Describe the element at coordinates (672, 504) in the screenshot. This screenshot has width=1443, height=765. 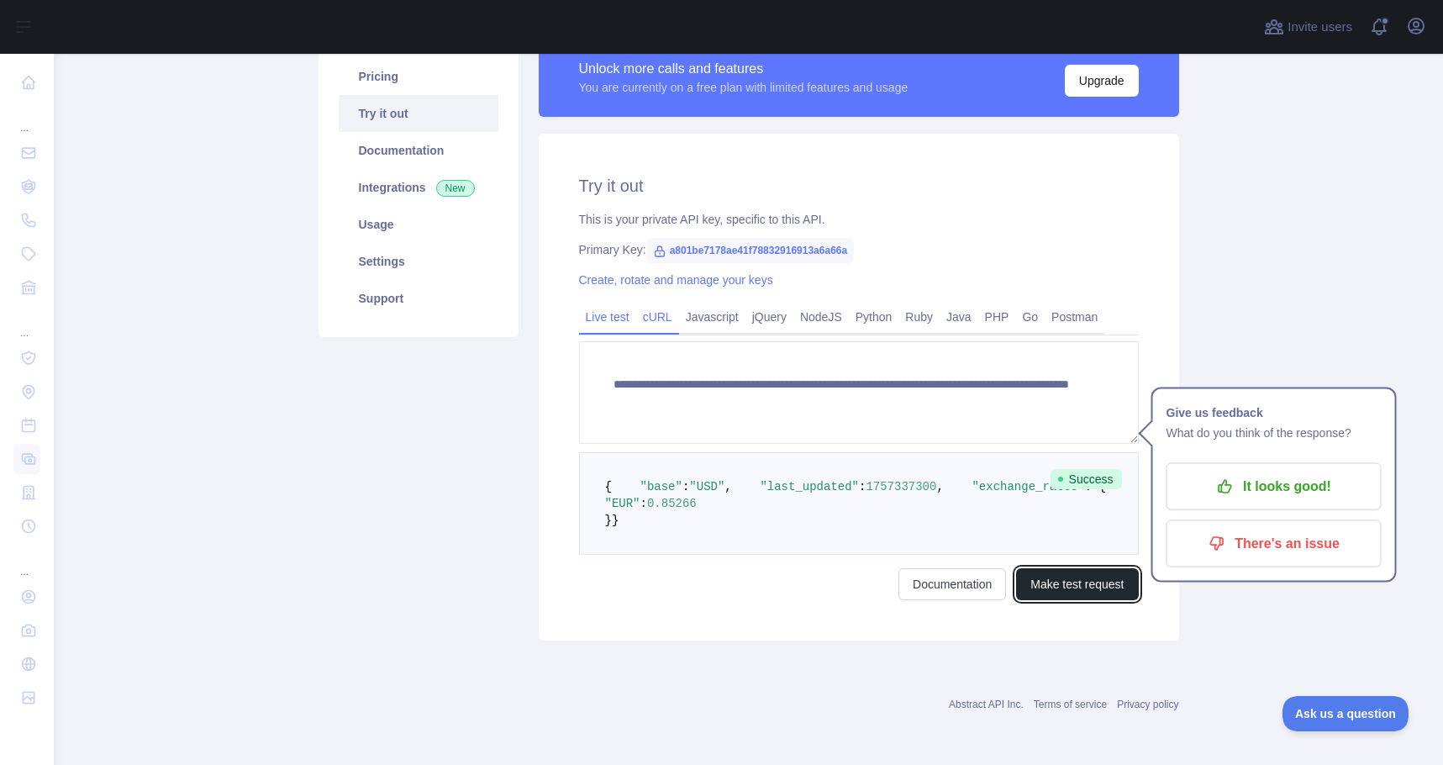
I see `span: 0.85266` at that location.